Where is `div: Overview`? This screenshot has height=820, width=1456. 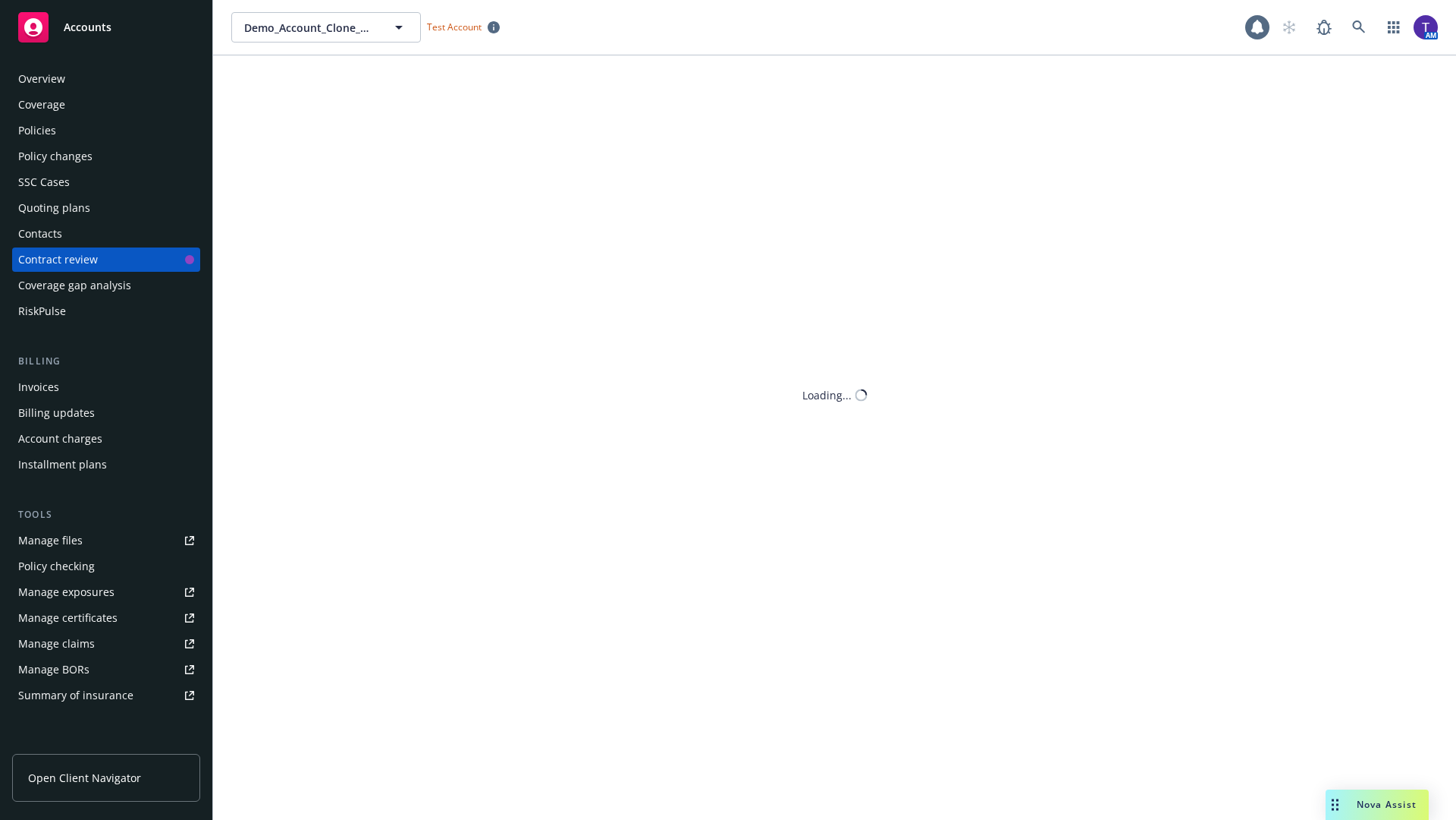
div: Overview is located at coordinates (42, 79).